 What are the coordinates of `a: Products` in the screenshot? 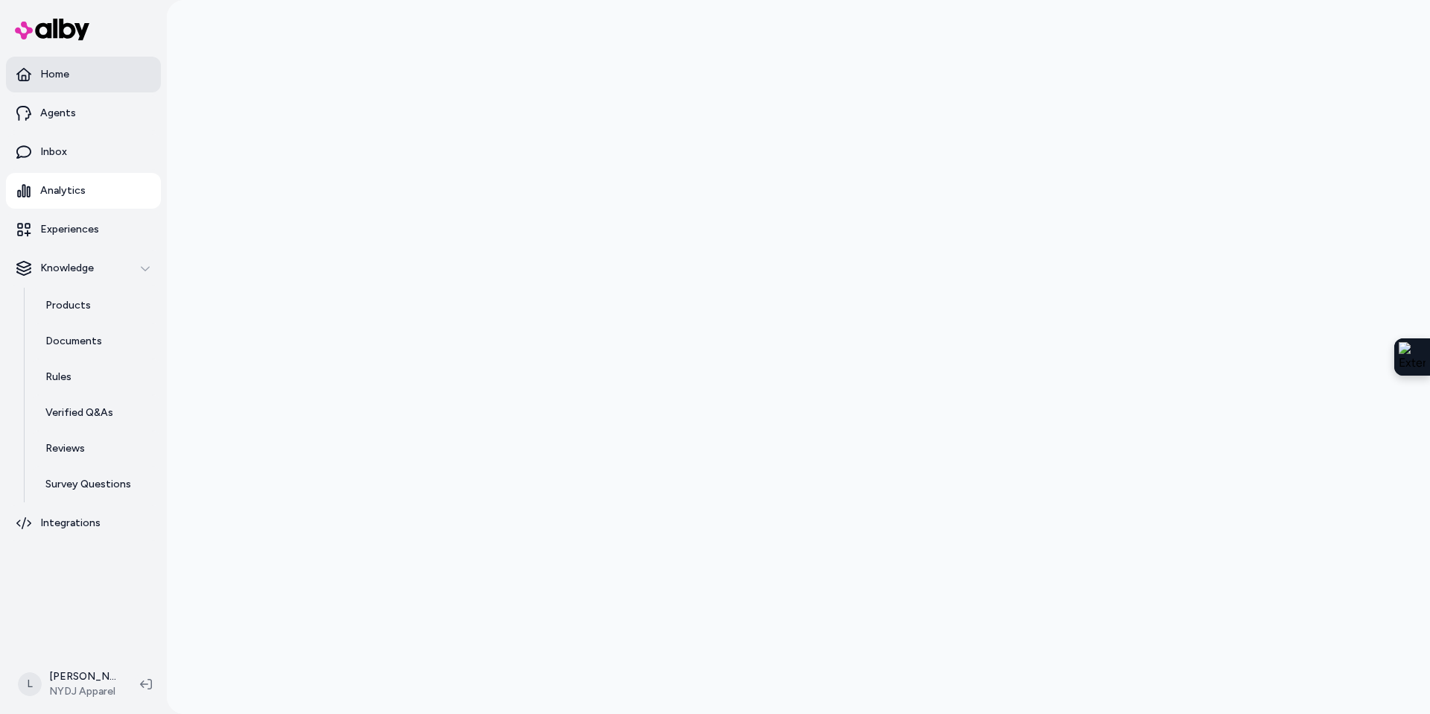 It's located at (95, 305).